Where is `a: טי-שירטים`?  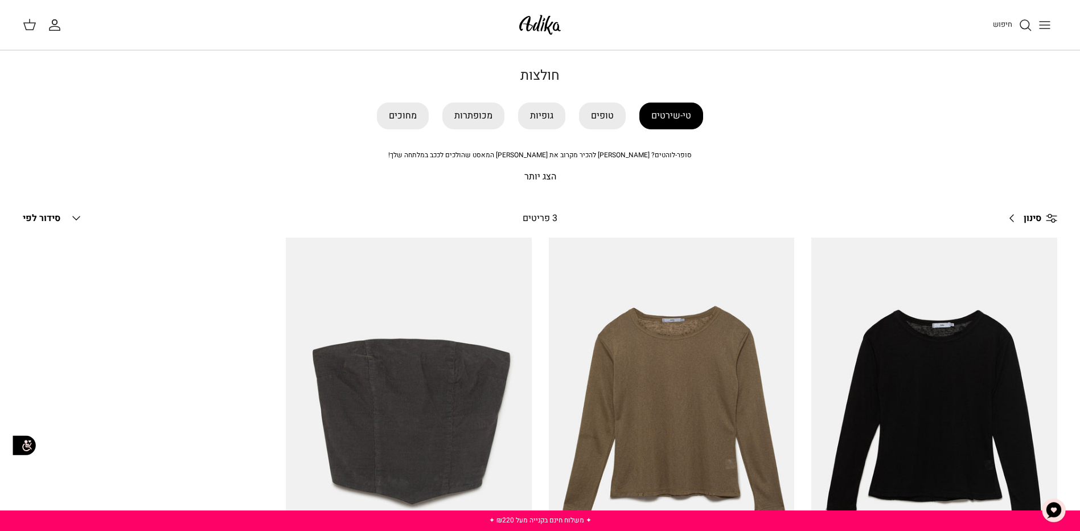
a: טי-שירטים is located at coordinates (671, 116).